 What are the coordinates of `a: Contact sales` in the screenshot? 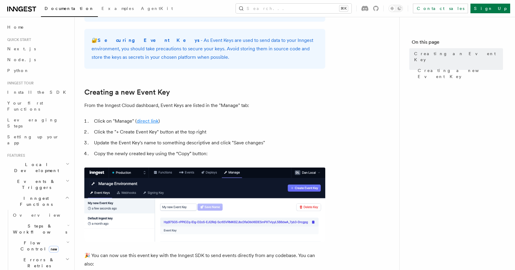 It's located at (440, 8).